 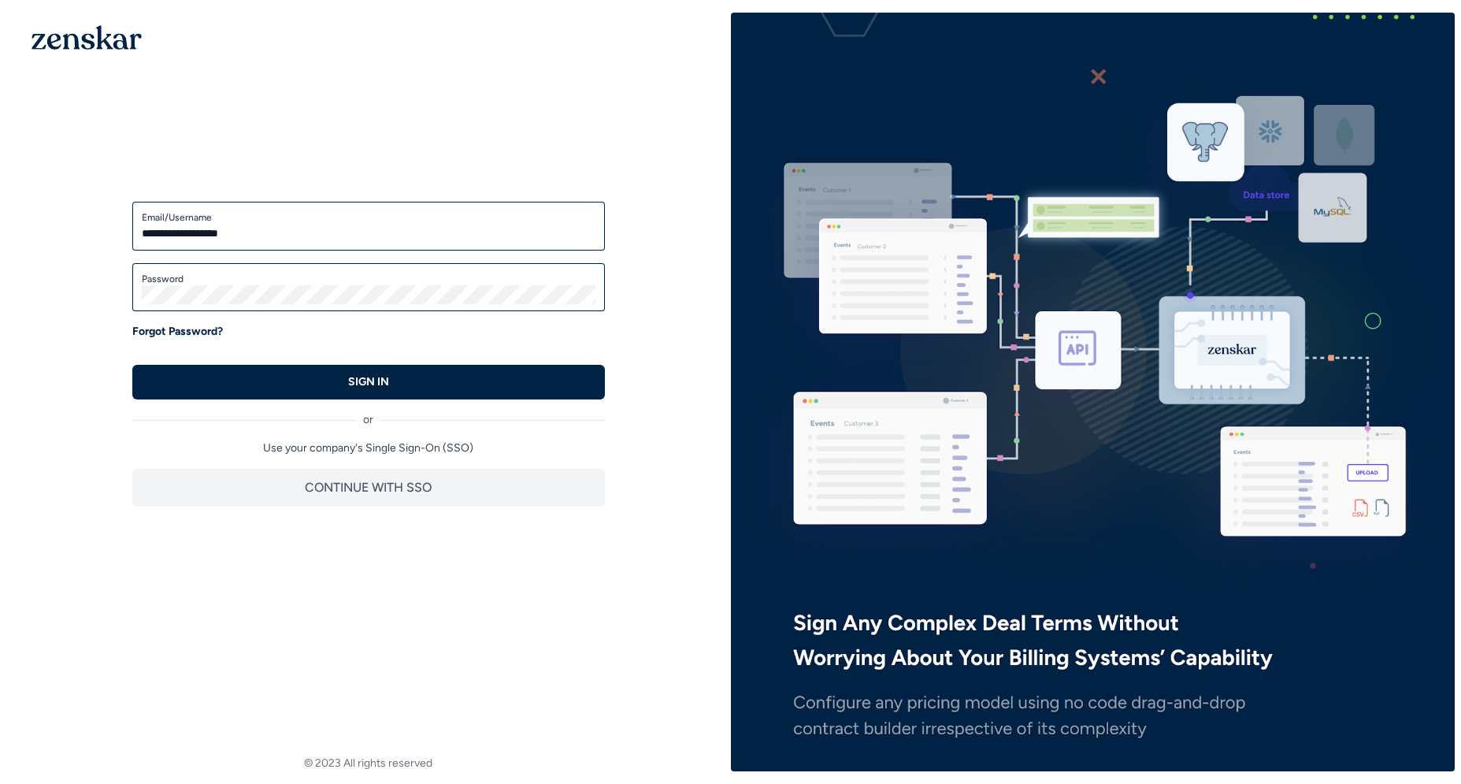 I want to click on a: Forgot Password?, so click(x=177, y=332).